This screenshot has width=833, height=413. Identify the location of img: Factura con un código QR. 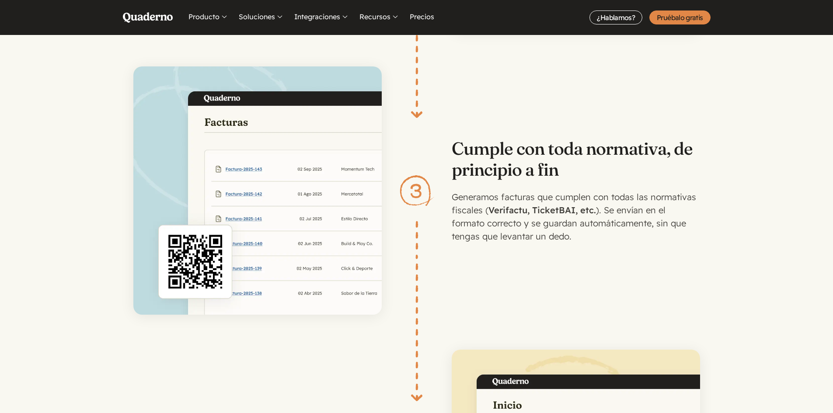
(257, 191).